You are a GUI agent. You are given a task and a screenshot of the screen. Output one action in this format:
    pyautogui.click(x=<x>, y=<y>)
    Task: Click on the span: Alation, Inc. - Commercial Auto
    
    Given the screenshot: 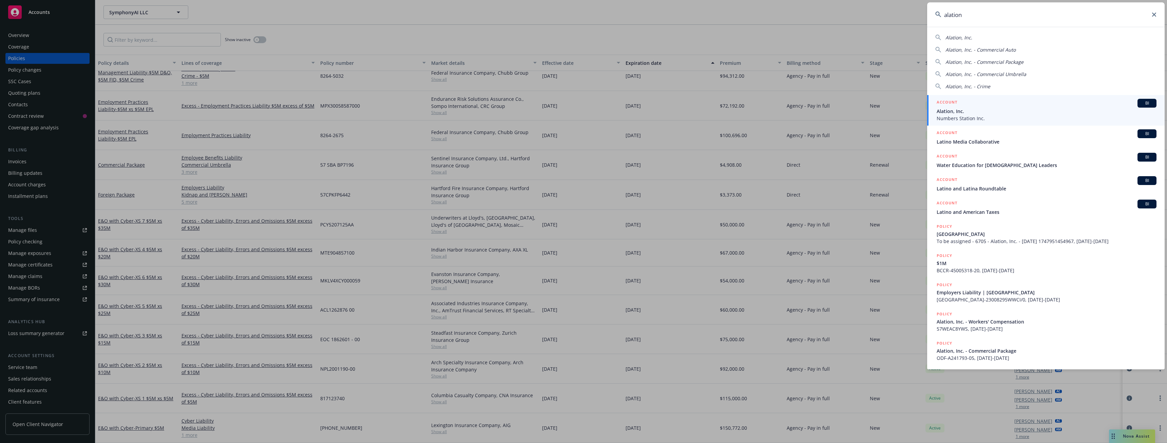 What is the action you would take?
    pyautogui.click(x=980, y=50)
    